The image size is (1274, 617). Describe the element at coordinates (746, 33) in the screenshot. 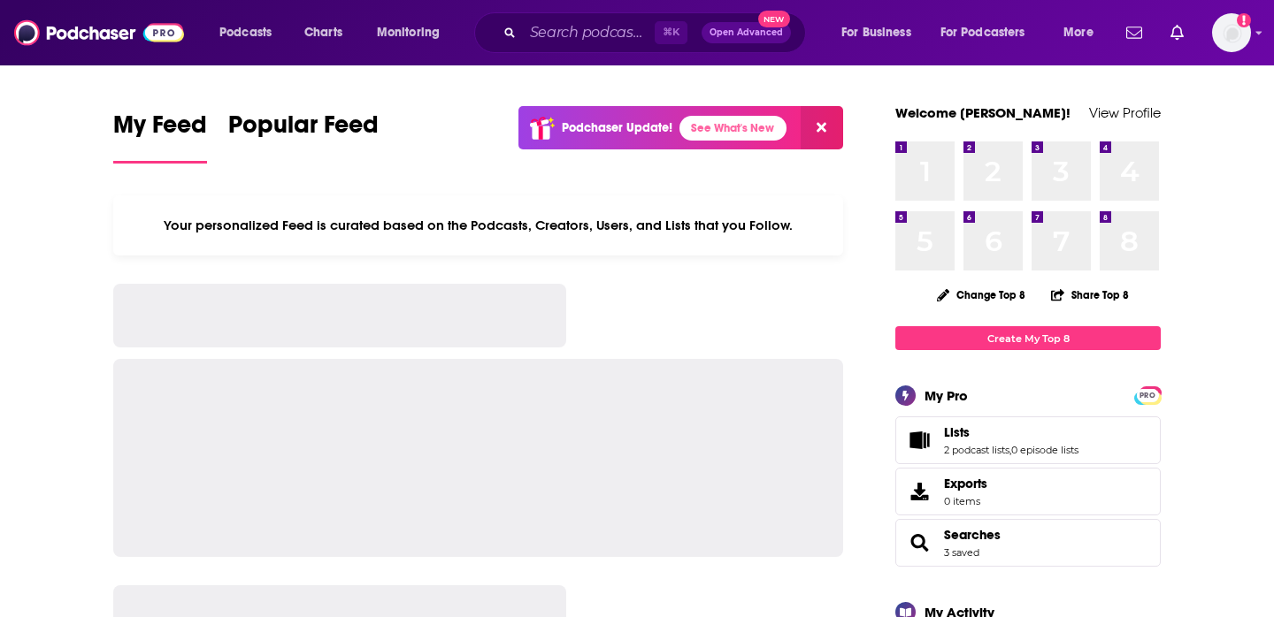

I see `button: Open AdvancedNew` at that location.